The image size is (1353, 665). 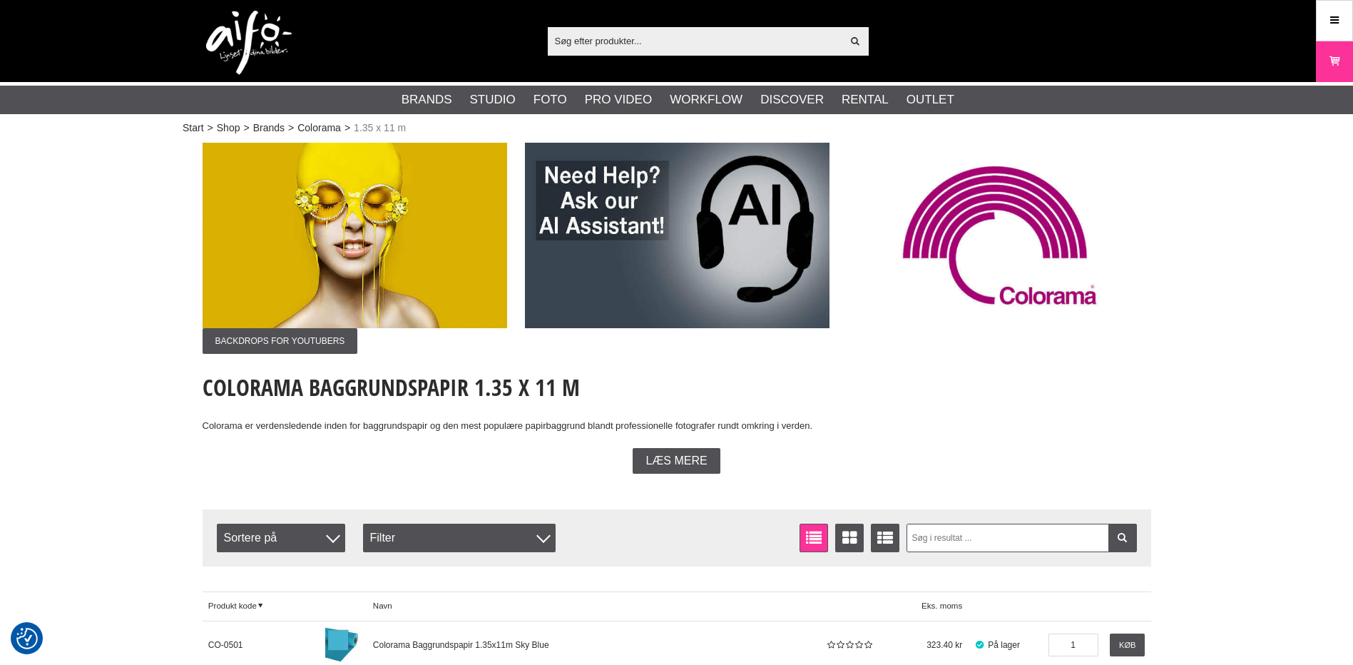 I want to click on a: Outlet, so click(x=930, y=100).